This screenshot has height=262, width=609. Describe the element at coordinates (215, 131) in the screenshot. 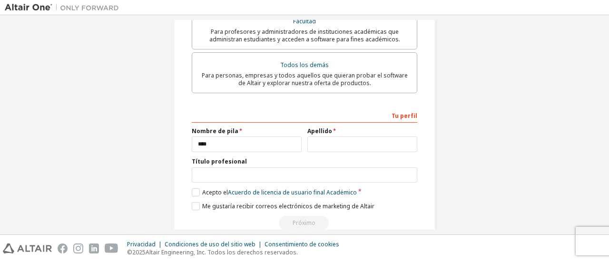

I see `font: Nombre de pila` at that location.